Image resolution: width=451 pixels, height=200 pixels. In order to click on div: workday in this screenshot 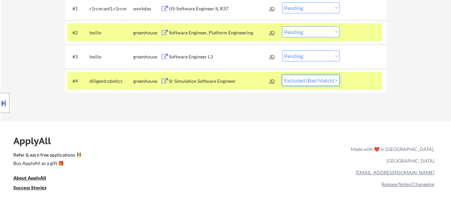, I will do `click(147, 9)`.